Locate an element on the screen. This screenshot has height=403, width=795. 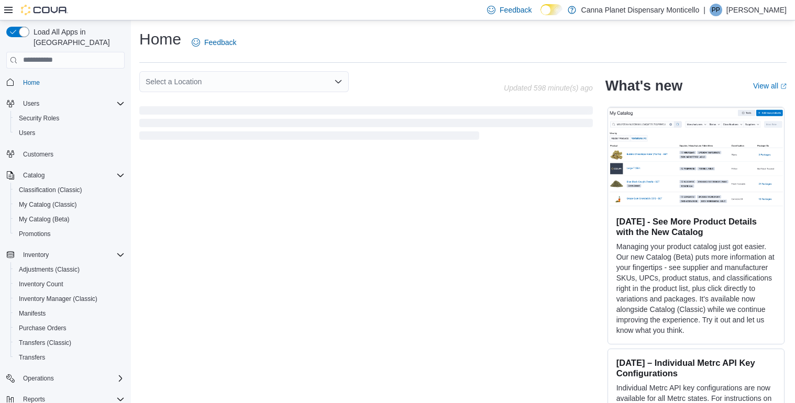
input: Dark Mode is located at coordinates (552, 9).